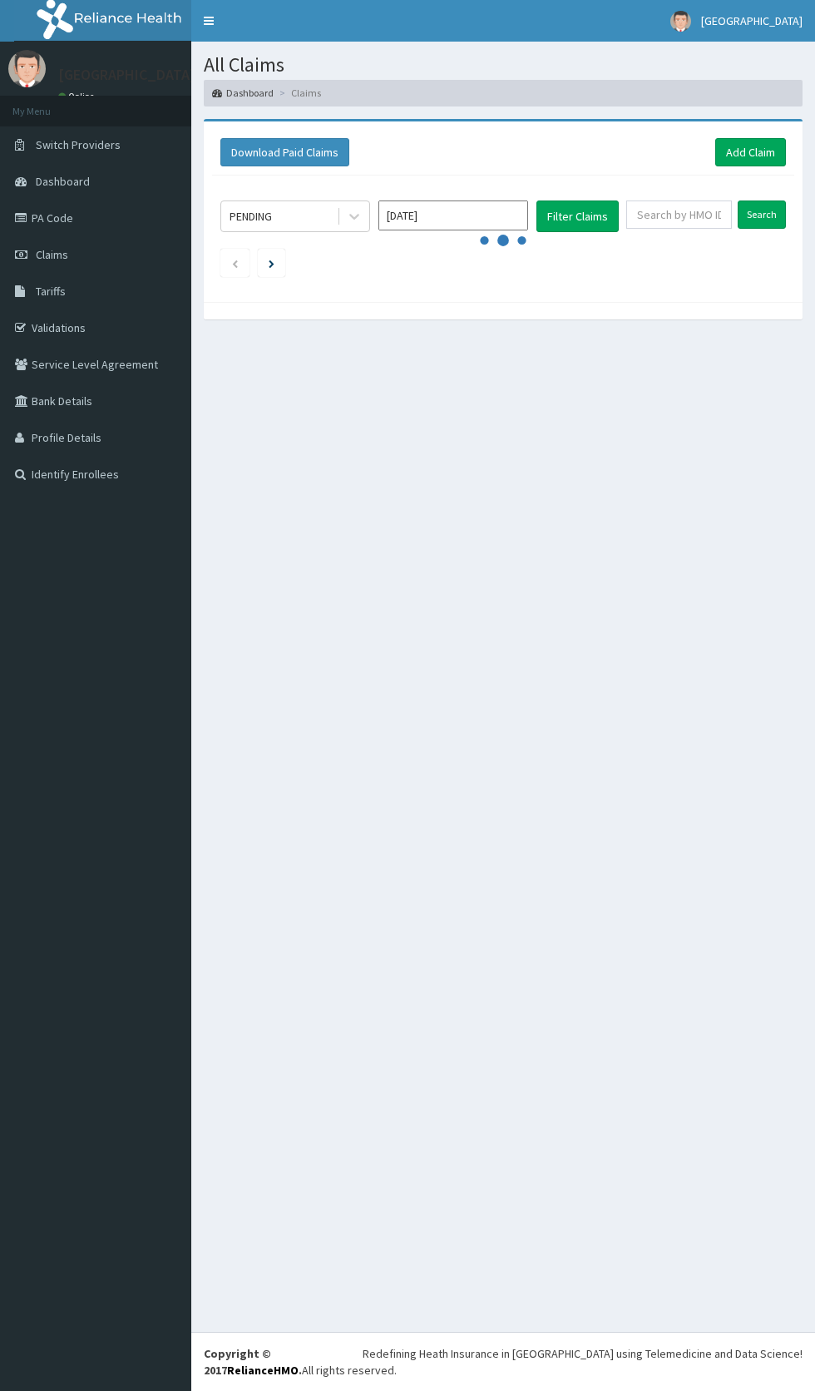  Describe the element at coordinates (78, 145) in the screenshot. I see `span: Switch Providers` at that location.